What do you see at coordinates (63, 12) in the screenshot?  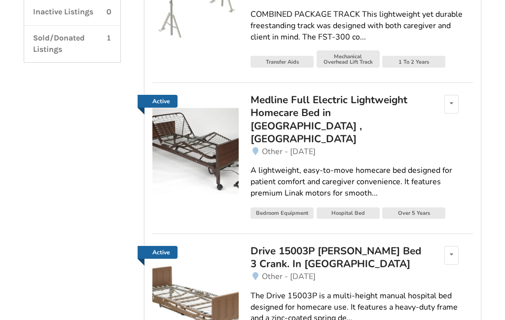 I see `p: Inactive Listings` at bounding box center [63, 12].